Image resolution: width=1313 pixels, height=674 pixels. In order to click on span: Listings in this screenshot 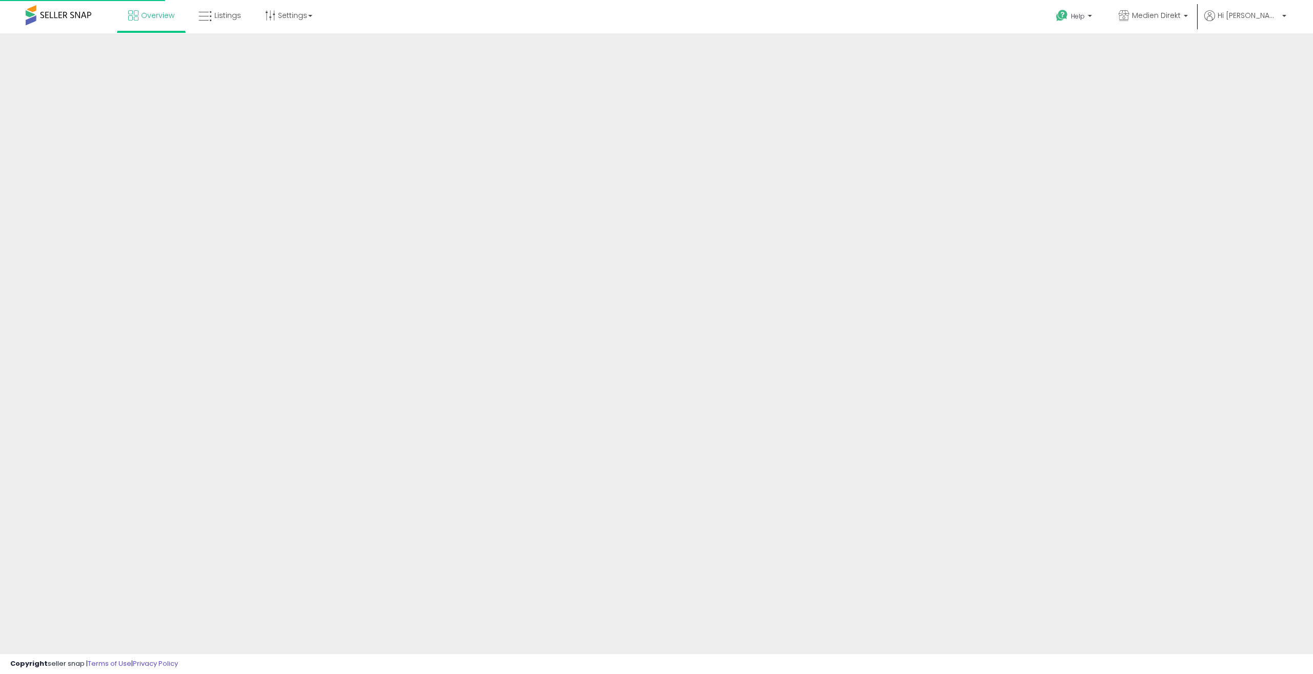, I will do `click(228, 15)`.